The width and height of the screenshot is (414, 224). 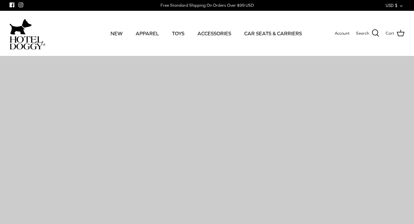 What do you see at coordinates (21, 5) in the screenshot?
I see `a: Instagram` at bounding box center [21, 5].